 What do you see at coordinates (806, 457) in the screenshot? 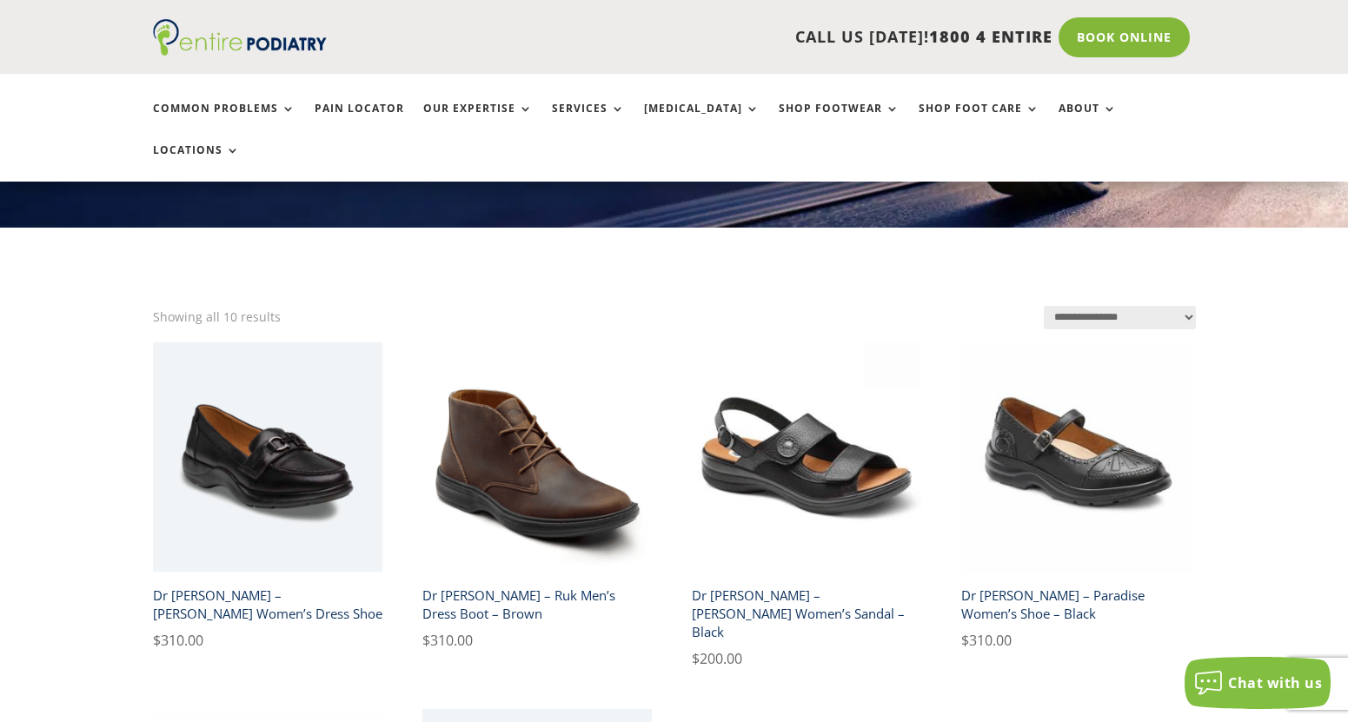
I see `img: Dr Comfort Lana Medium Wide Women's Sandal Black` at bounding box center [806, 457].